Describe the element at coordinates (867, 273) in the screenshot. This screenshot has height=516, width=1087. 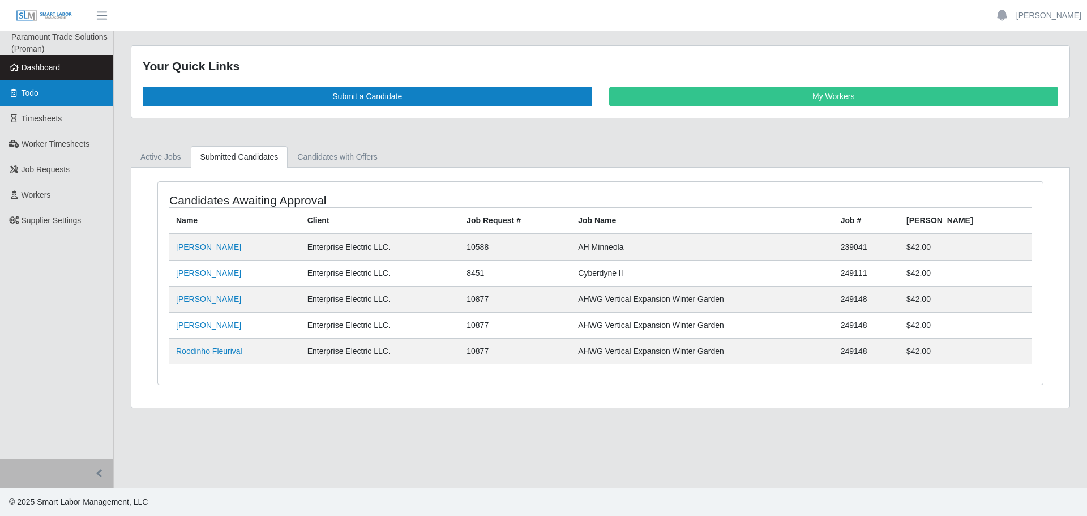
I see `td: 249111` at that location.